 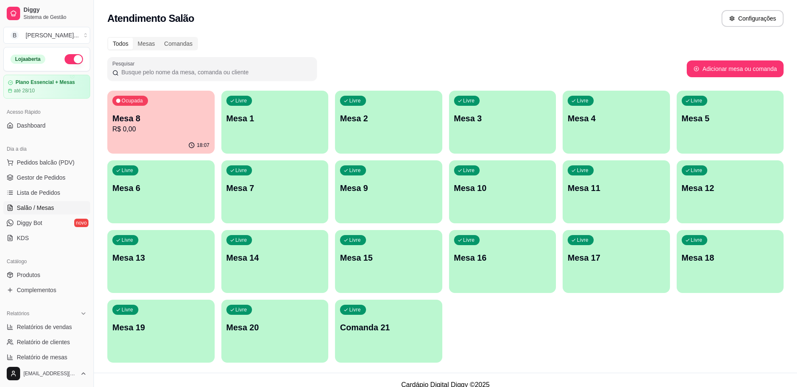 What do you see at coordinates (161, 331) in the screenshot?
I see `button: LivreMesa 19` at bounding box center [161, 331].